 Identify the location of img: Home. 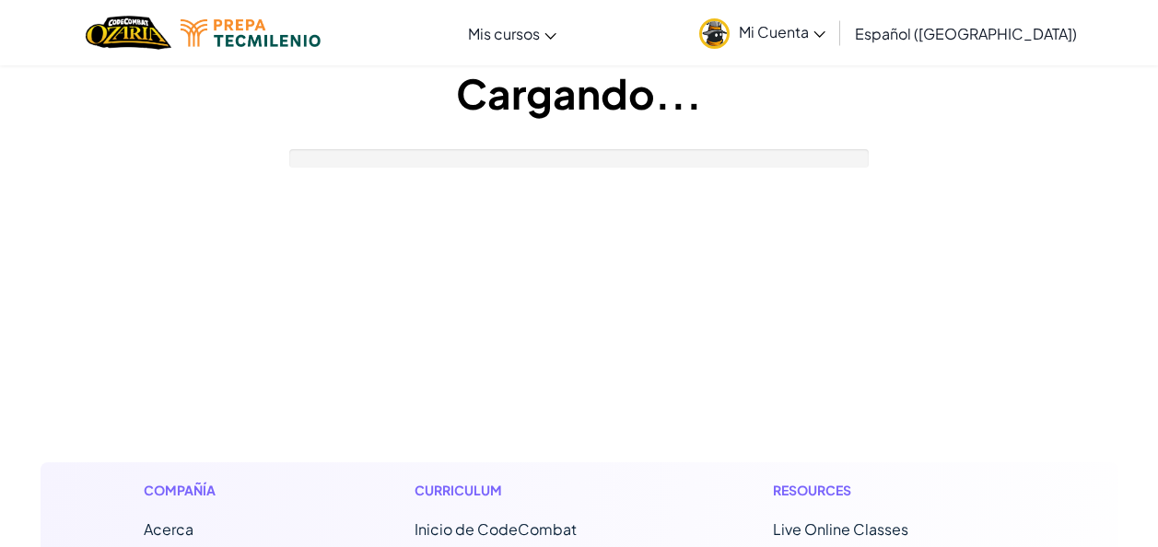
(128, 32).